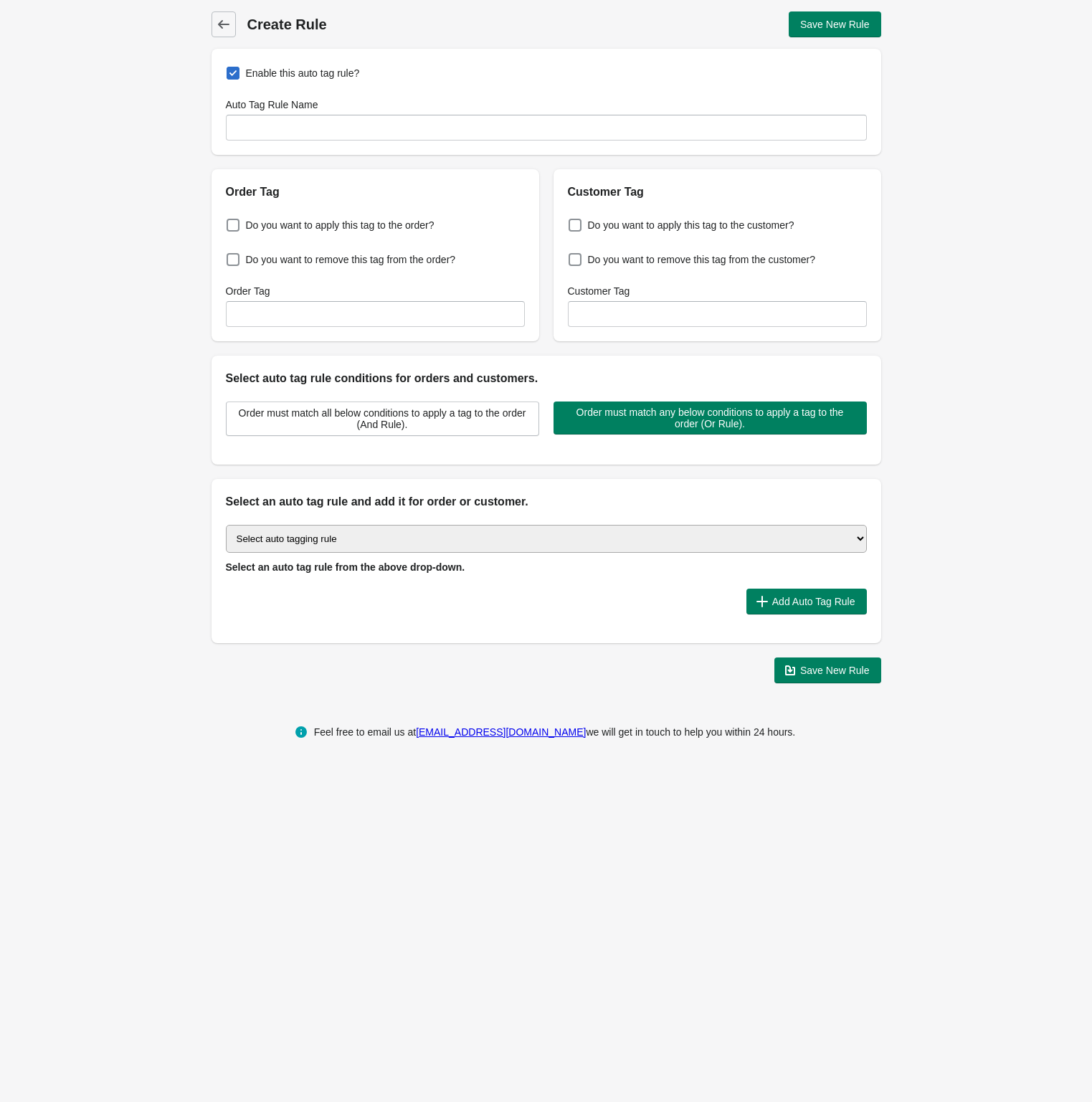 Image resolution: width=1092 pixels, height=1102 pixels. I want to click on h2: Customer Tag, so click(717, 192).